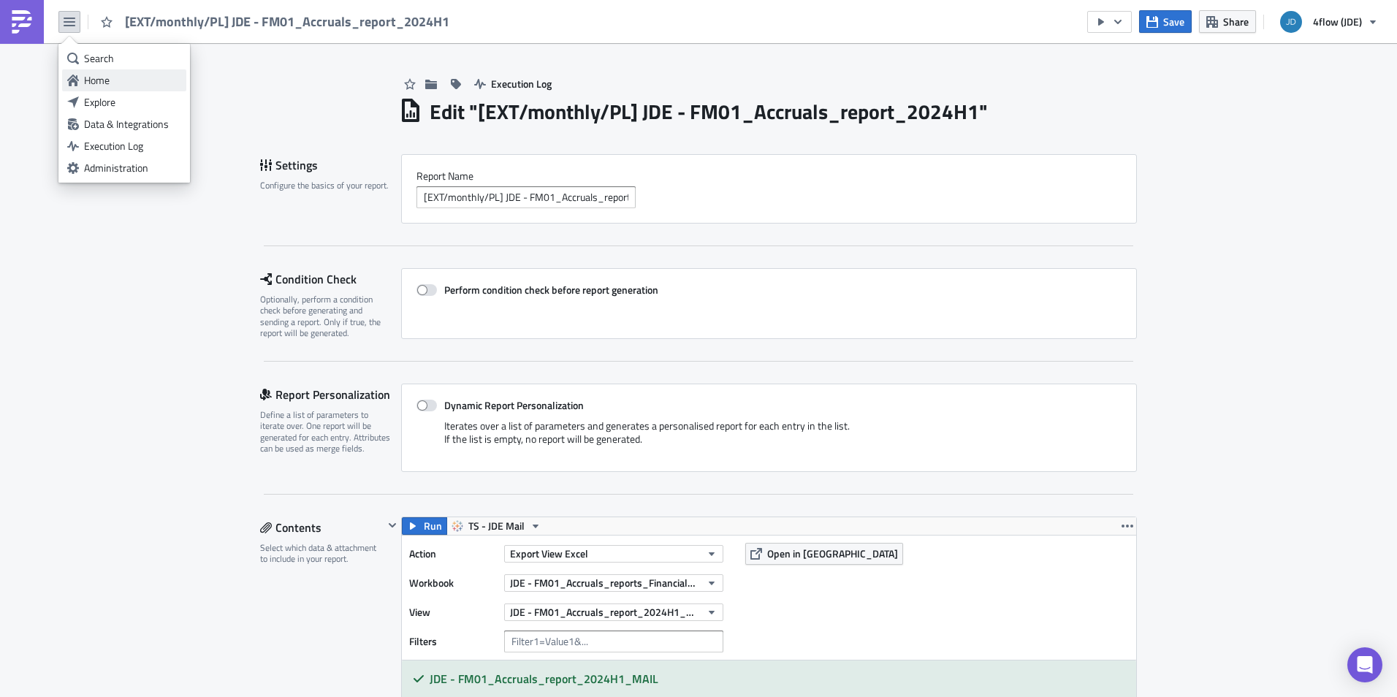  Describe the element at coordinates (132, 58) in the screenshot. I see `div: Search` at that location.